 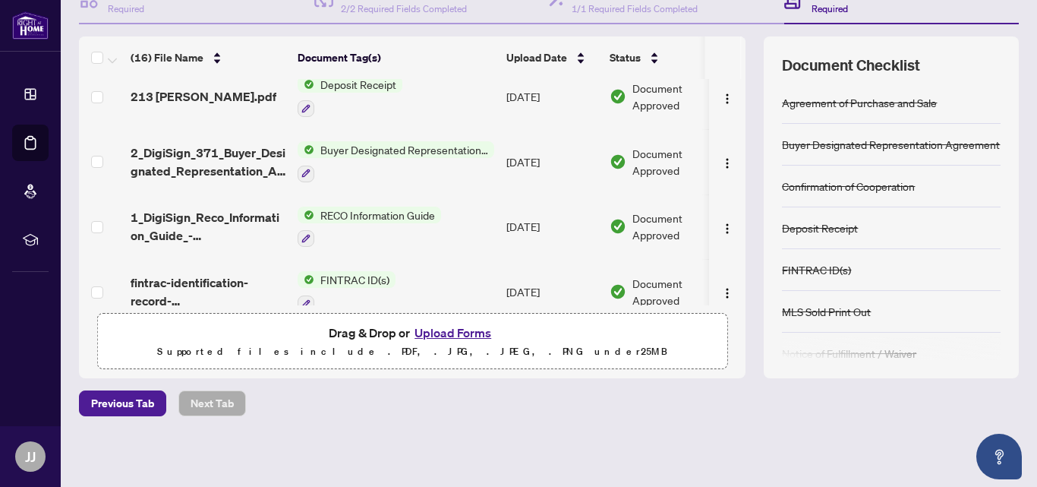 What do you see at coordinates (355, 279) in the screenshot?
I see `span: FINTRAC ID(s)` at bounding box center [355, 279].